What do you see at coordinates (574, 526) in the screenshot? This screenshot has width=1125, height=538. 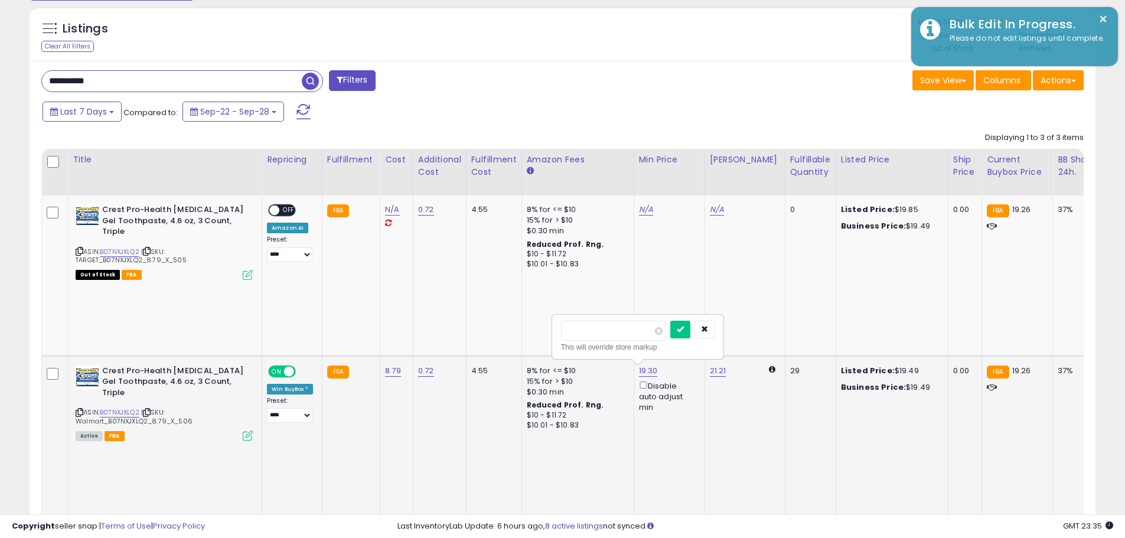 I see `a: 8 active listings` at bounding box center [574, 526].